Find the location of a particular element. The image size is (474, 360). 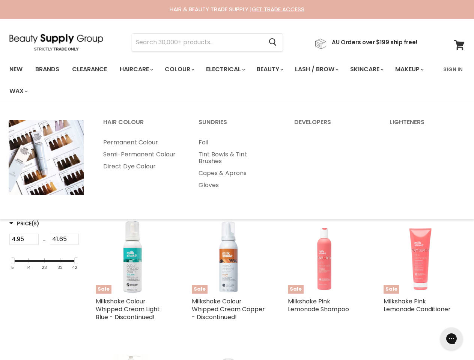

a: Milkshake Pink Lemonade ShampooSale is located at coordinates (325, 257).